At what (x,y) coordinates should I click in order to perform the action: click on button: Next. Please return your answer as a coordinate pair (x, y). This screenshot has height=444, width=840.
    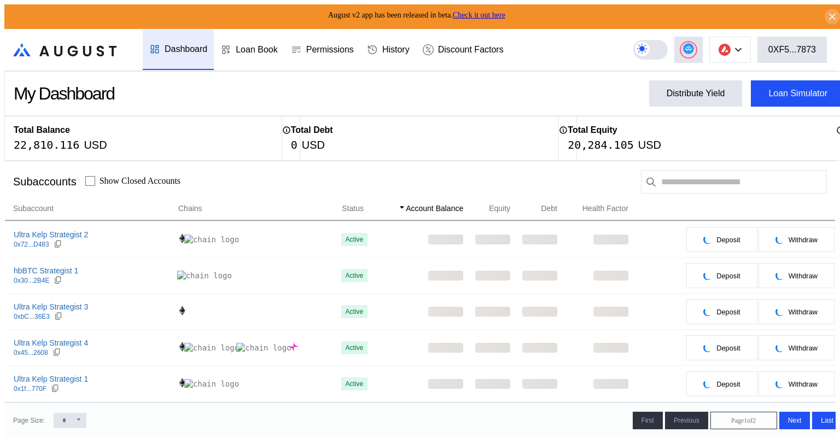
    Looking at the image, I should click on (795, 421).